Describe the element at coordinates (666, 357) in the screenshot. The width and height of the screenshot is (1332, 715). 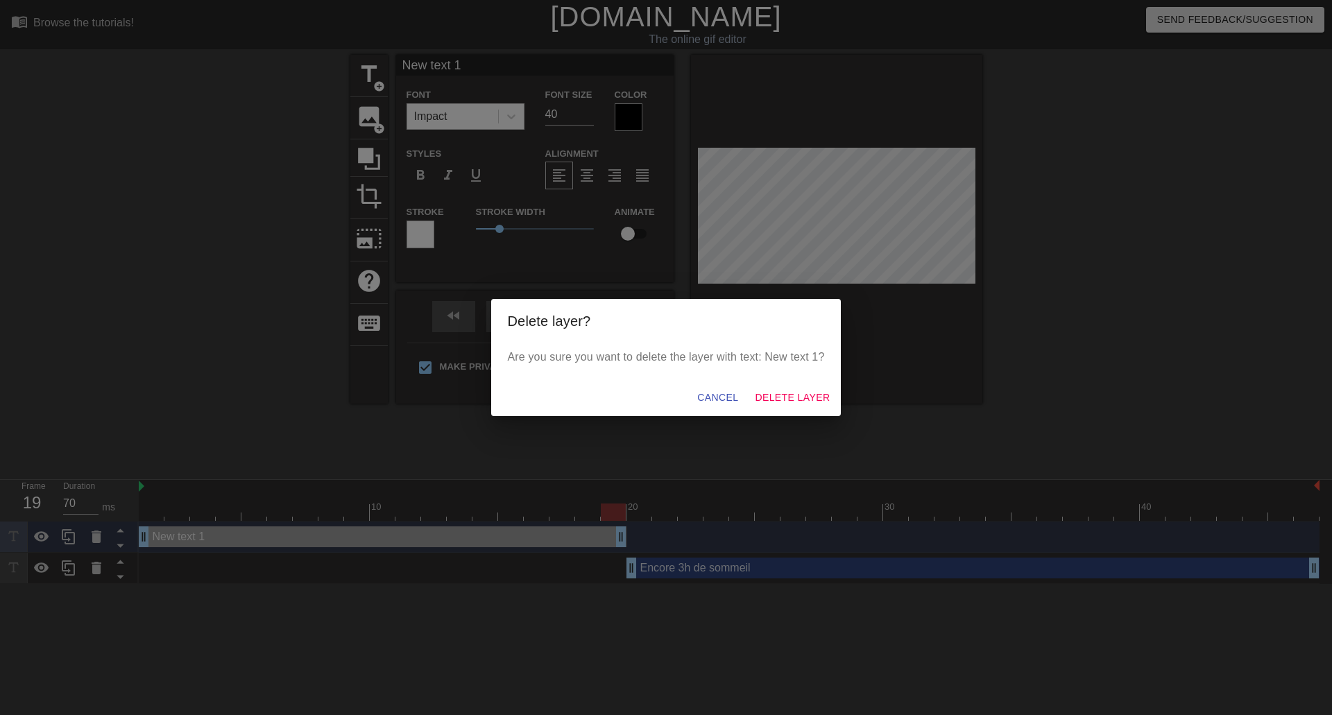
I see `p: Are you sure you want to delete the layer with text: New text 1?` at that location.